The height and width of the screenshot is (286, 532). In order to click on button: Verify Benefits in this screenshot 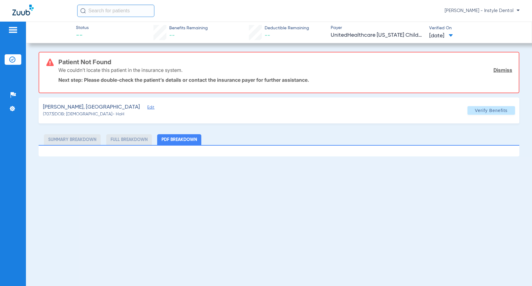, I will do `click(491, 110)`.